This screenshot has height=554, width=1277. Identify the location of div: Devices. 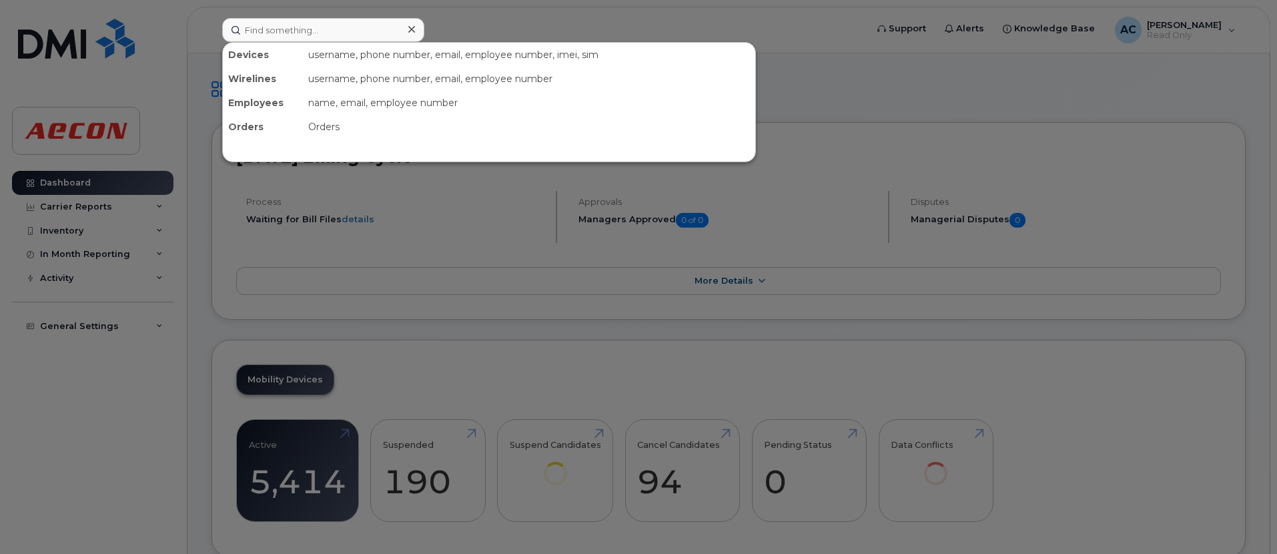
(263, 55).